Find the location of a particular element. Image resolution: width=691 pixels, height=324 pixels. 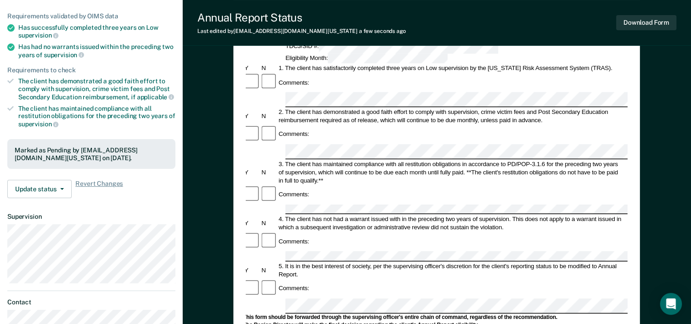

dt: Supervision is located at coordinates (91, 216).